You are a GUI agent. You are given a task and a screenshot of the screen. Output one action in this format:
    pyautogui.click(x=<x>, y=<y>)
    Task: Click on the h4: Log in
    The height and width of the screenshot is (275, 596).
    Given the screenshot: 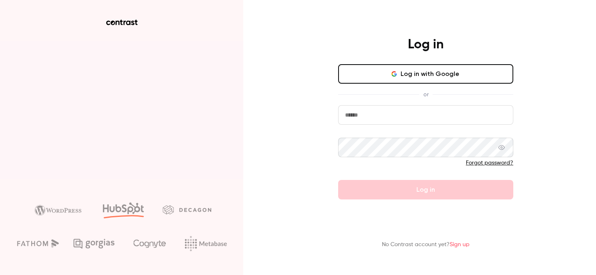 What is the action you would take?
    pyautogui.click(x=426, y=45)
    